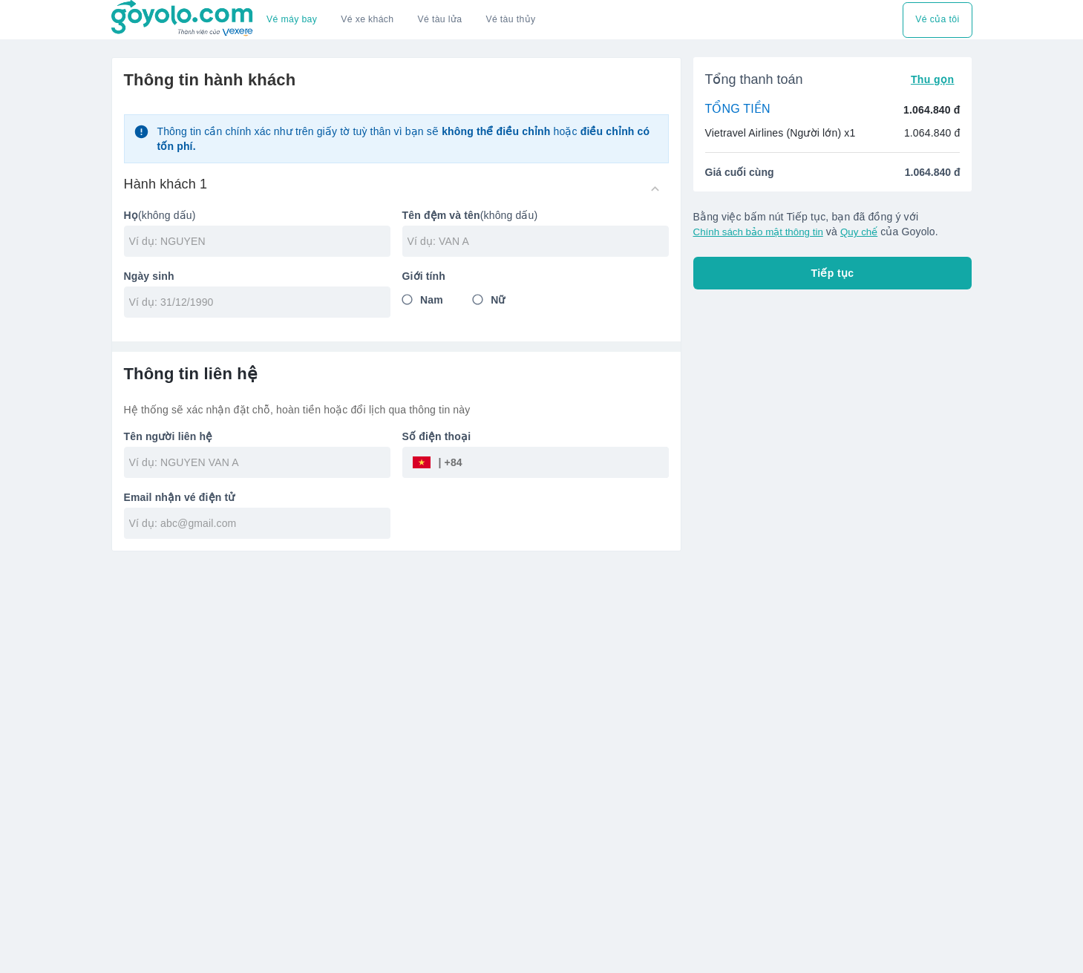  What do you see at coordinates (833, 273) in the screenshot?
I see `button: Tiếp tục` at bounding box center [833, 273].